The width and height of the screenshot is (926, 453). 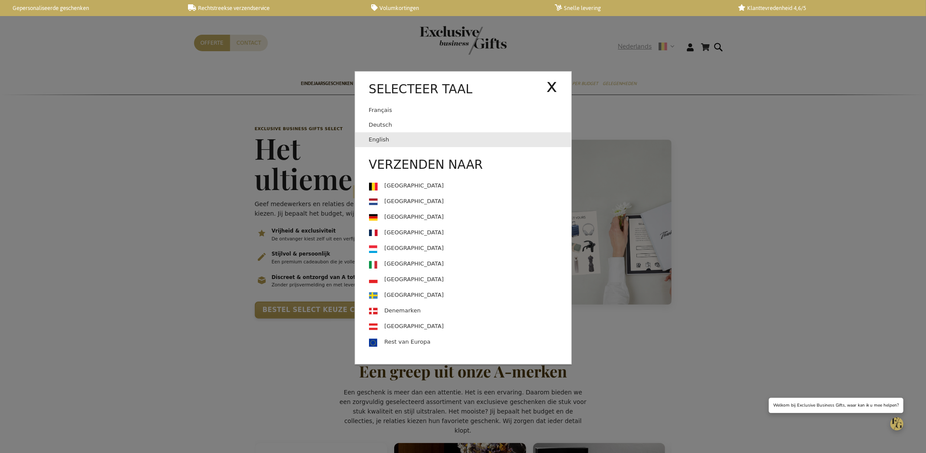 I want to click on div: Verzenden naar, so click(x=463, y=167).